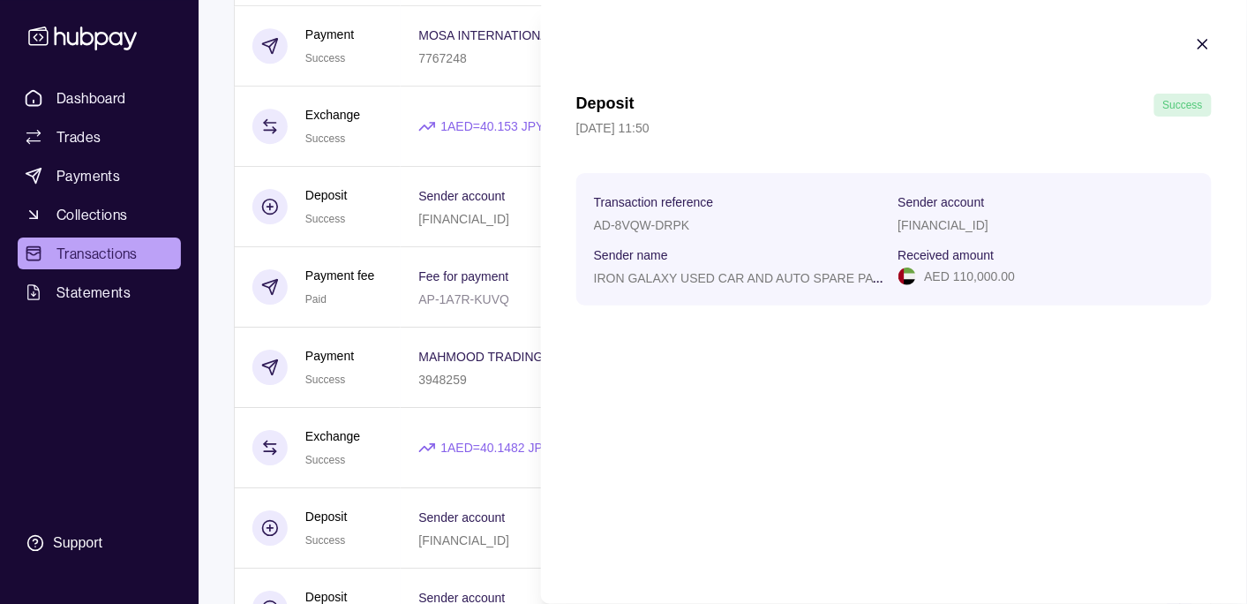  Describe the element at coordinates (605, 105) in the screenshot. I see `h1: Deposit` at that location.